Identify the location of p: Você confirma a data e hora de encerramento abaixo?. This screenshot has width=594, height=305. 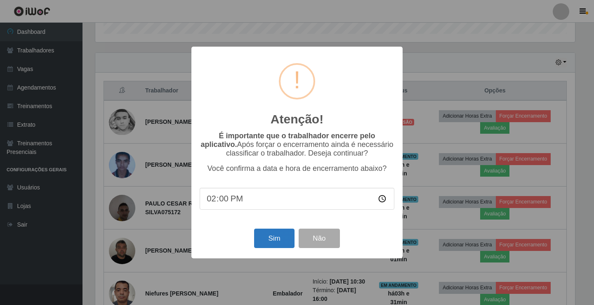
(297, 168).